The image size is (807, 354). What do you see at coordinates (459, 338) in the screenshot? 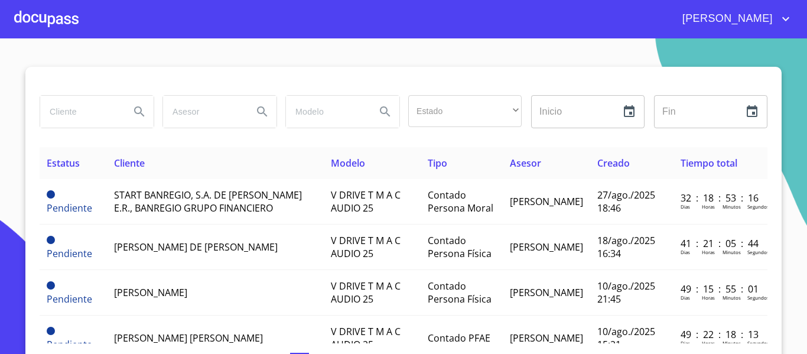
I see `span: Contado PFAE` at bounding box center [459, 338].